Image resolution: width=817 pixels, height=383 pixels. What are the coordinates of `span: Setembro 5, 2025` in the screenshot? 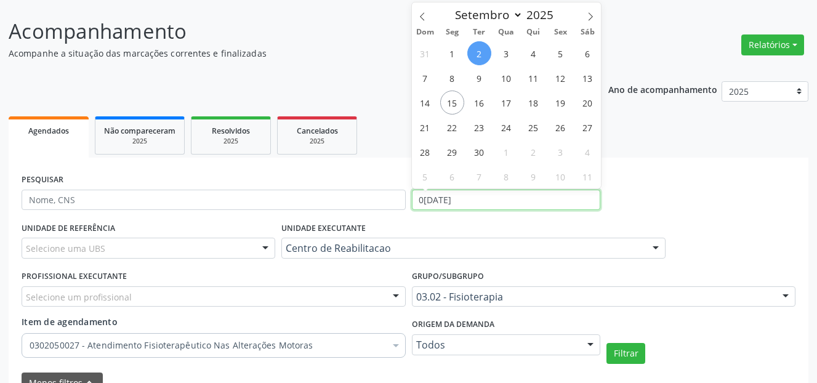 It's located at (560, 53).